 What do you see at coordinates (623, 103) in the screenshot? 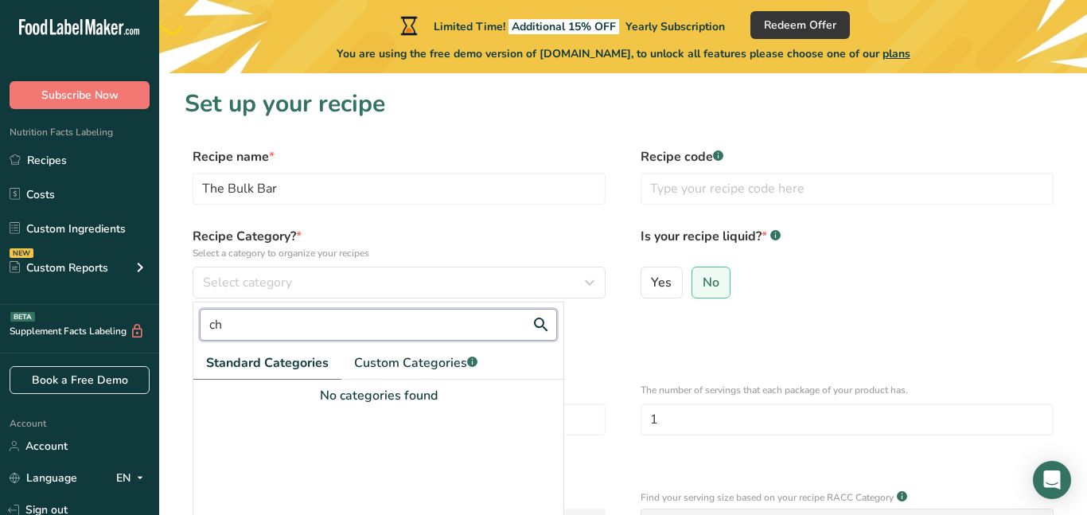
I see `h1: Set up your recipe` at bounding box center [623, 103].